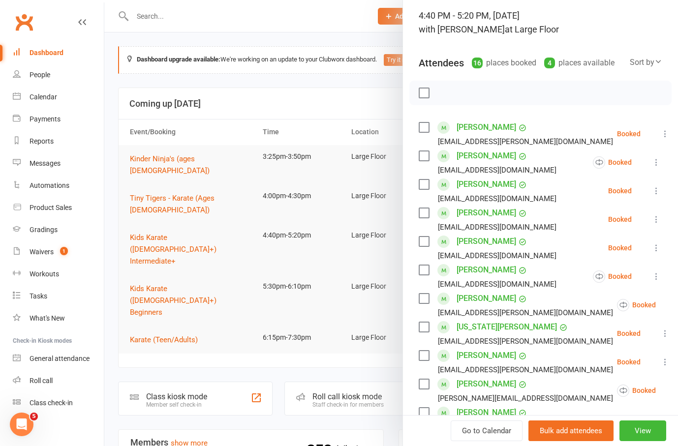  Describe the element at coordinates (58, 163) in the screenshot. I see `a: Messages` at that location.